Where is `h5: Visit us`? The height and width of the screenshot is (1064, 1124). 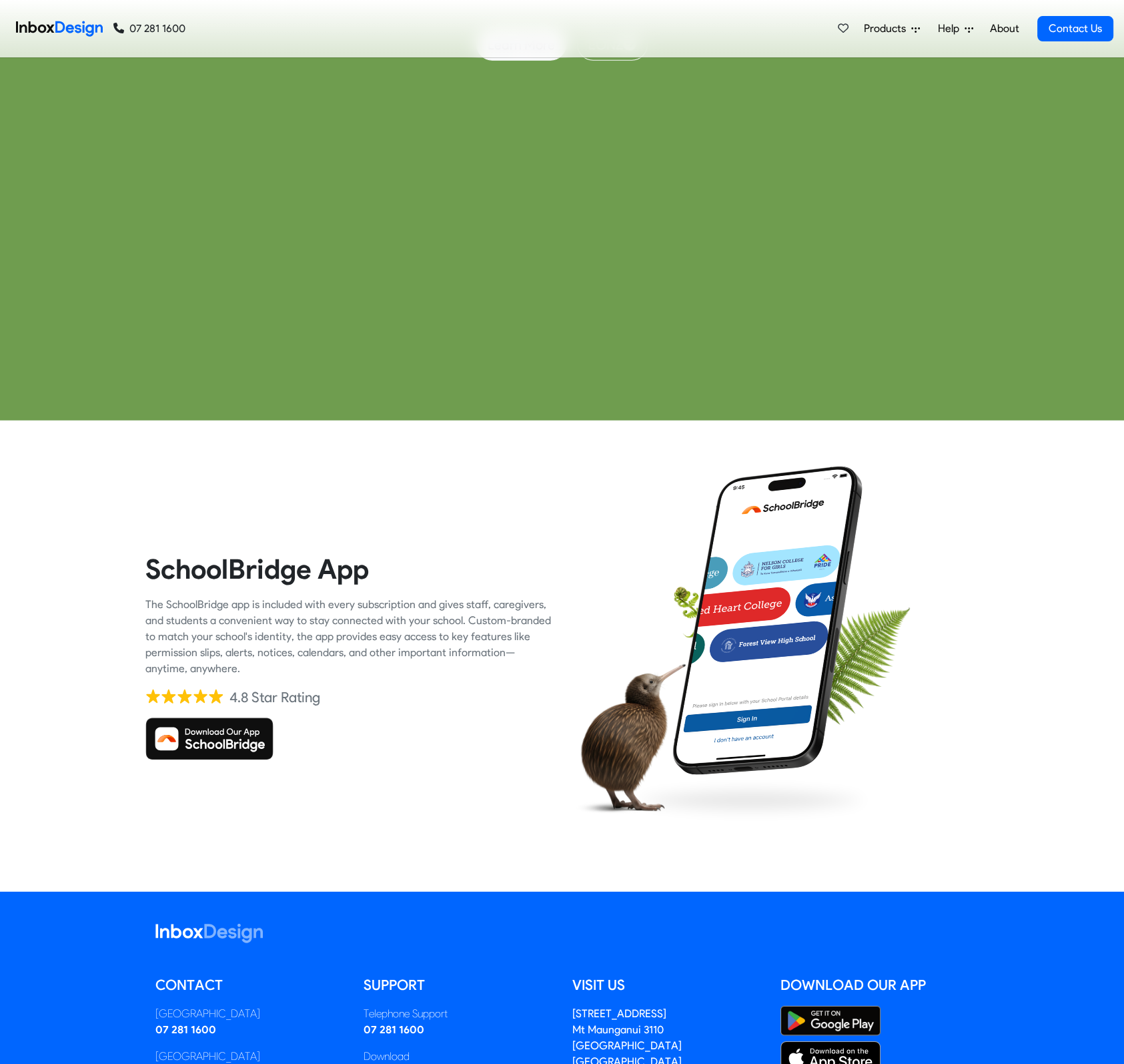 h5: Visit us is located at coordinates (666, 984).